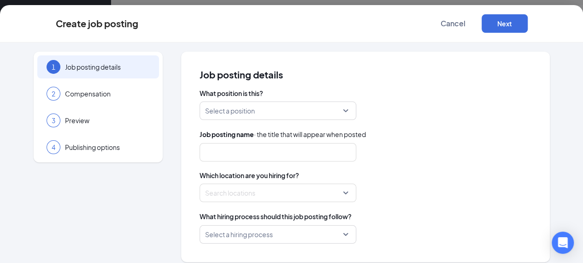  I want to click on span: Publishing options, so click(107, 147).